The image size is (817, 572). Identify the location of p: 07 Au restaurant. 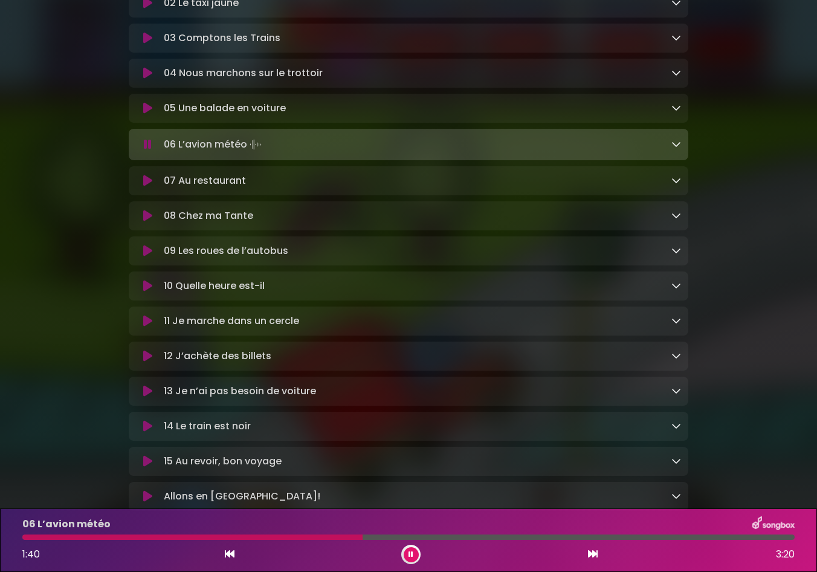
(205, 181).